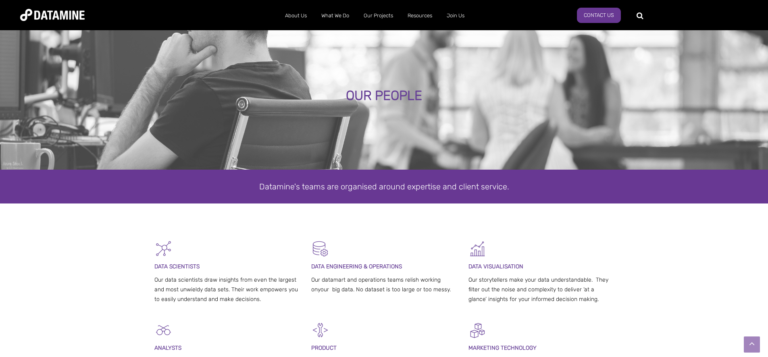  What do you see at coordinates (378, 16) in the screenshot?
I see `a: Our Projects` at bounding box center [378, 16].